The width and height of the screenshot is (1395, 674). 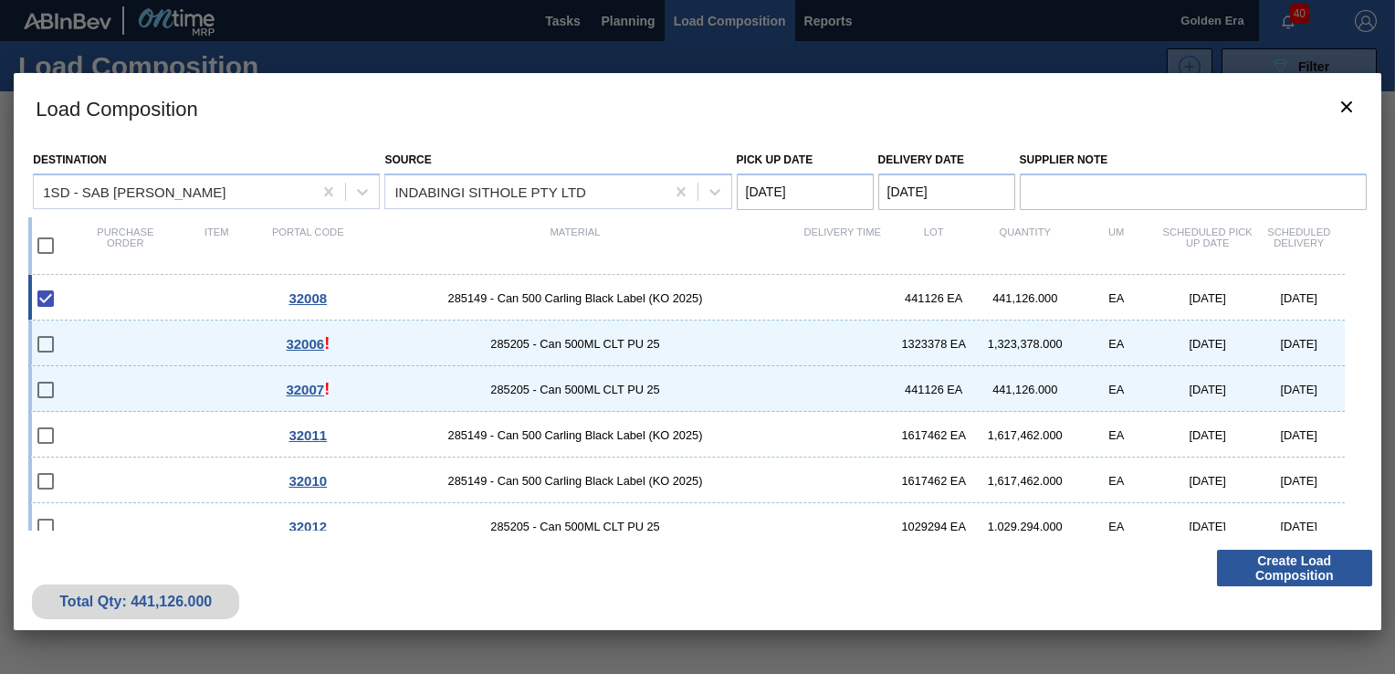 What do you see at coordinates (934, 343) in the screenshot?
I see `div: 1323378 EA` at bounding box center [934, 343].